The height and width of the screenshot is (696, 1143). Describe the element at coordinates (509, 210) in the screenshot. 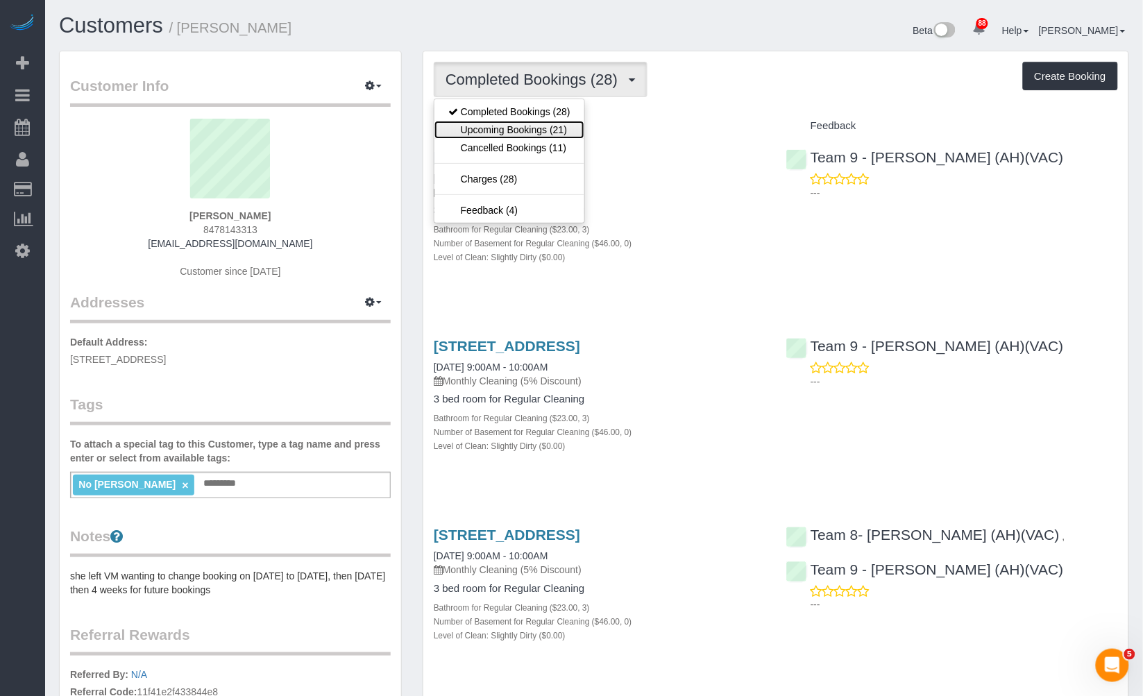

I see `a: Feedback (4)` at that location.